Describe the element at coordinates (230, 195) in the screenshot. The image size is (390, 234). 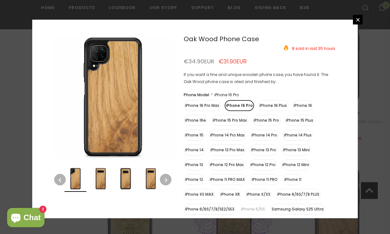
I see `label: iPhone XR` at that location.